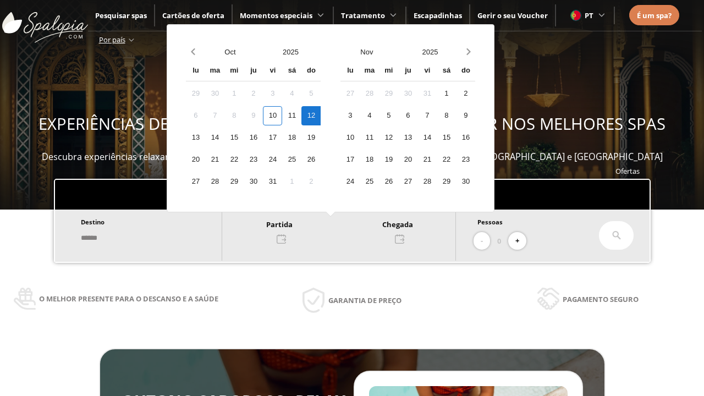 The height and width of the screenshot is (396, 704). I want to click on span: Por país, so click(112, 40).